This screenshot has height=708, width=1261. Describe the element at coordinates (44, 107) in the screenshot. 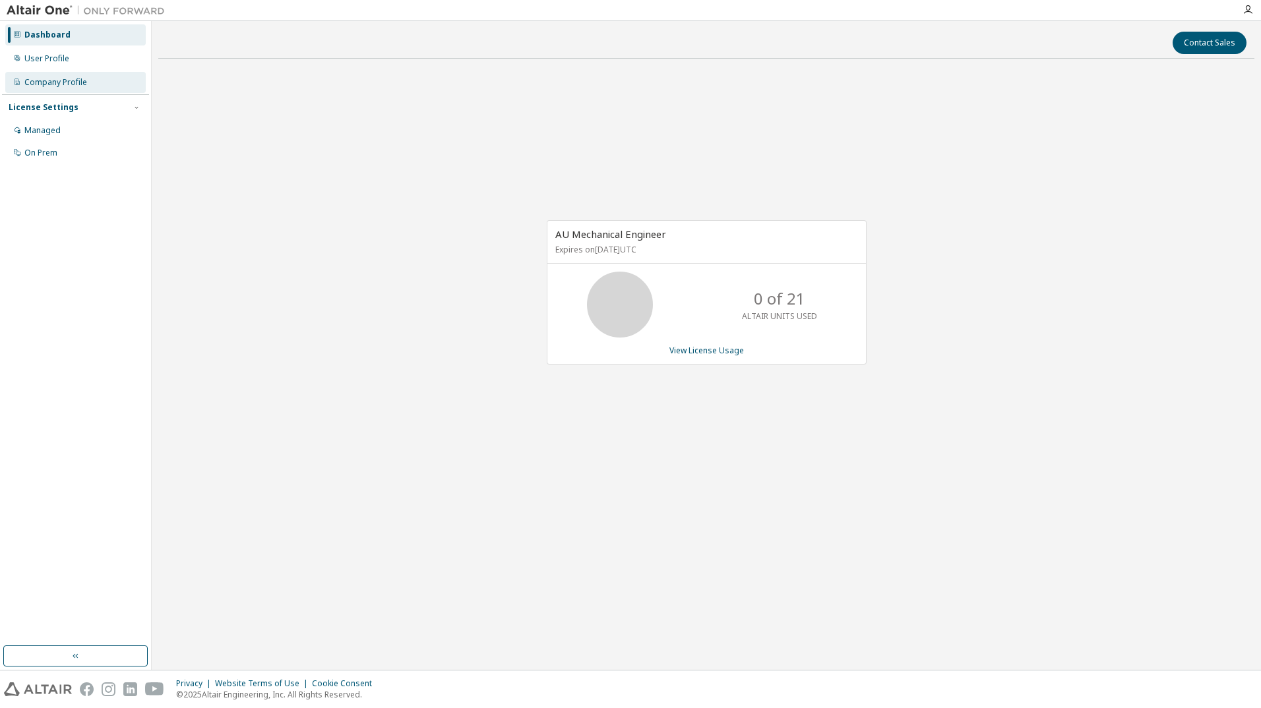

I see `div: License Settings` at that location.